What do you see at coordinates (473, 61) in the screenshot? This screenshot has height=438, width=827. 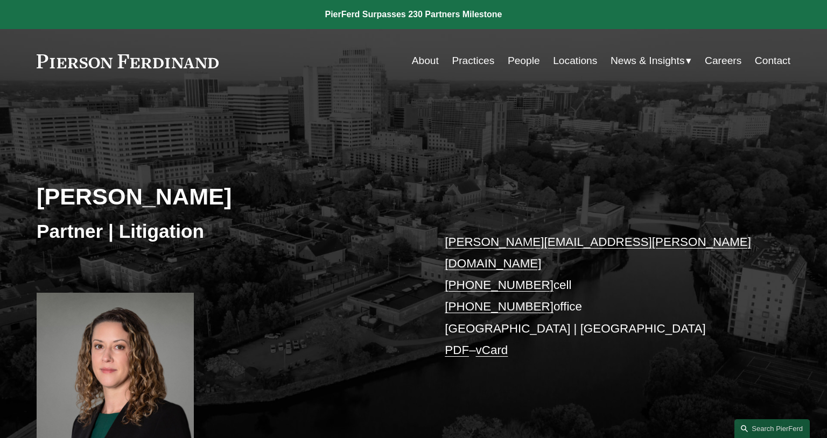 I see `a: Practices` at bounding box center [473, 61].